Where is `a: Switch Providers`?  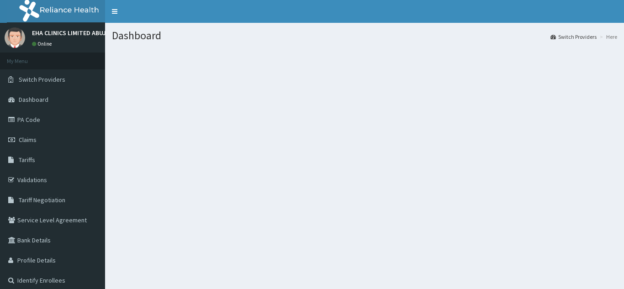 a: Switch Providers is located at coordinates (573, 37).